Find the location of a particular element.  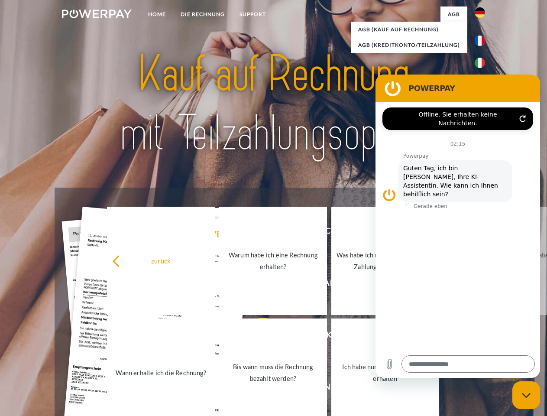

div: Warum habe ich eine Rechnung erhalten? is located at coordinates (273, 261).